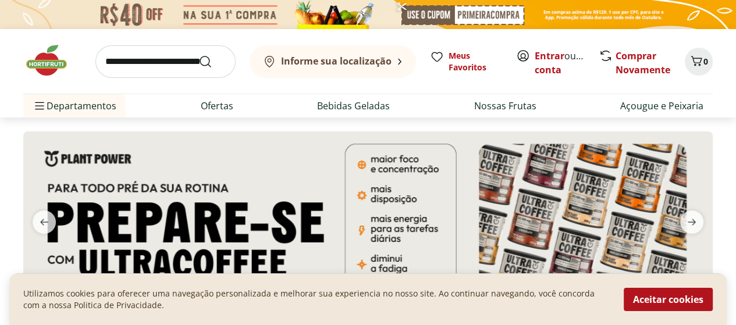 Image resolution: width=736 pixels, height=325 pixels. Describe the element at coordinates (40, 106) in the screenshot. I see `button: Menu` at that location.